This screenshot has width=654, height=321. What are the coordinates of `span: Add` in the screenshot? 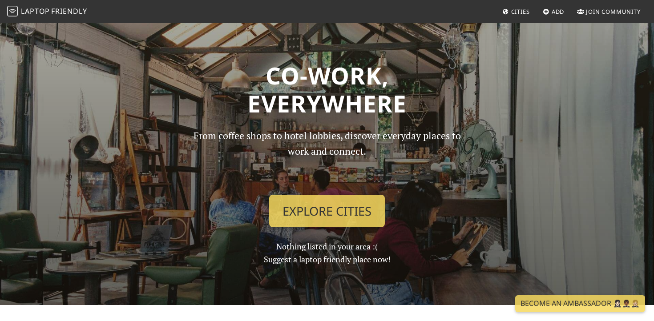 It's located at (558, 12).